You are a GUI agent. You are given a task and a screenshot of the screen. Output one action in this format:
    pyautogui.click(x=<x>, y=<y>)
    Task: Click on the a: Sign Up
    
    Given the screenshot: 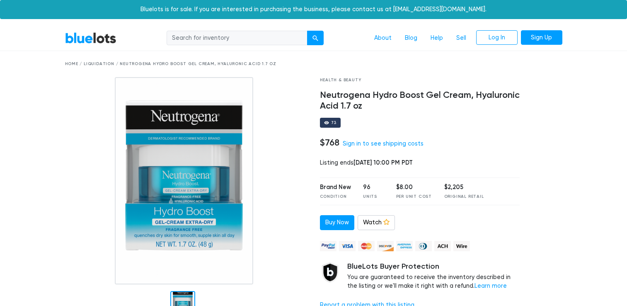 What is the action you would take?
    pyautogui.click(x=542, y=38)
    